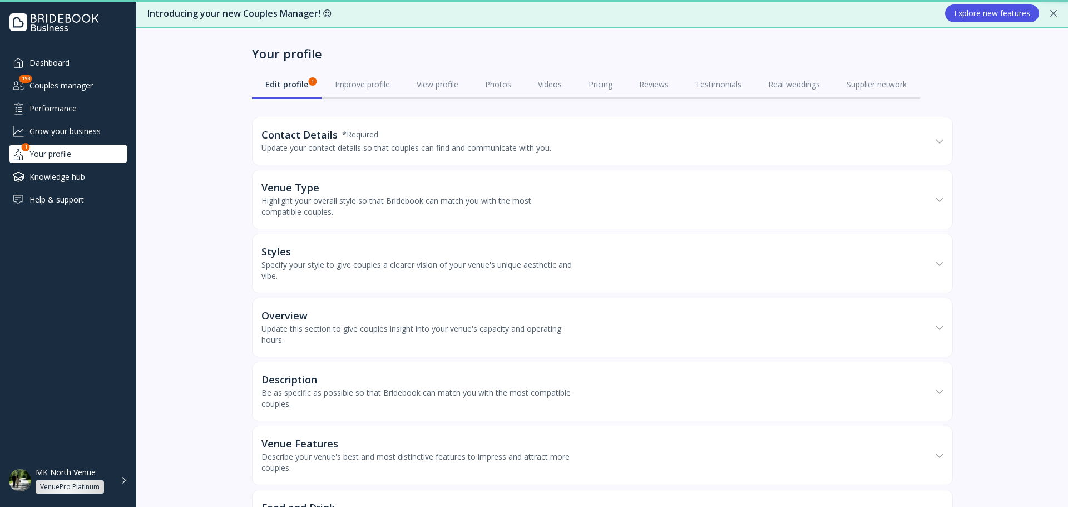  What do you see at coordinates (992, 13) in the screenshot?
I see `button: Explore new features` at bounding box center [992, 13].